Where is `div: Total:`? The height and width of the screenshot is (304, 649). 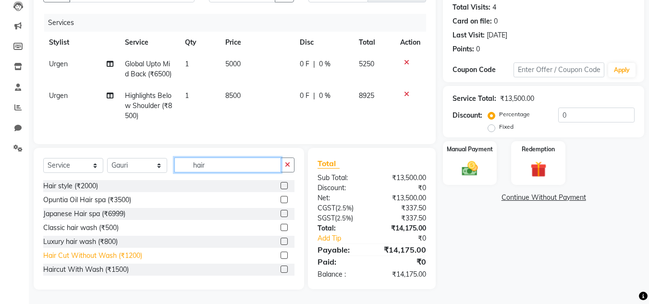 div: Total: is located at coordinates (341, 228).